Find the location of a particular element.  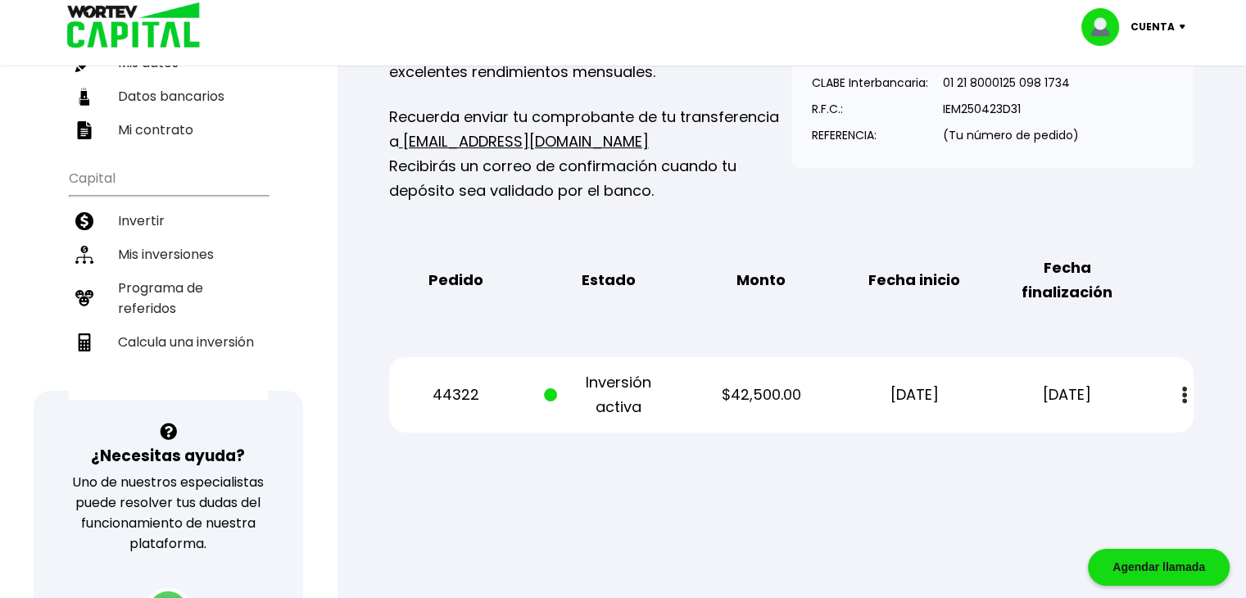

li: Programa de referidos is located at coordinates (168, 298).